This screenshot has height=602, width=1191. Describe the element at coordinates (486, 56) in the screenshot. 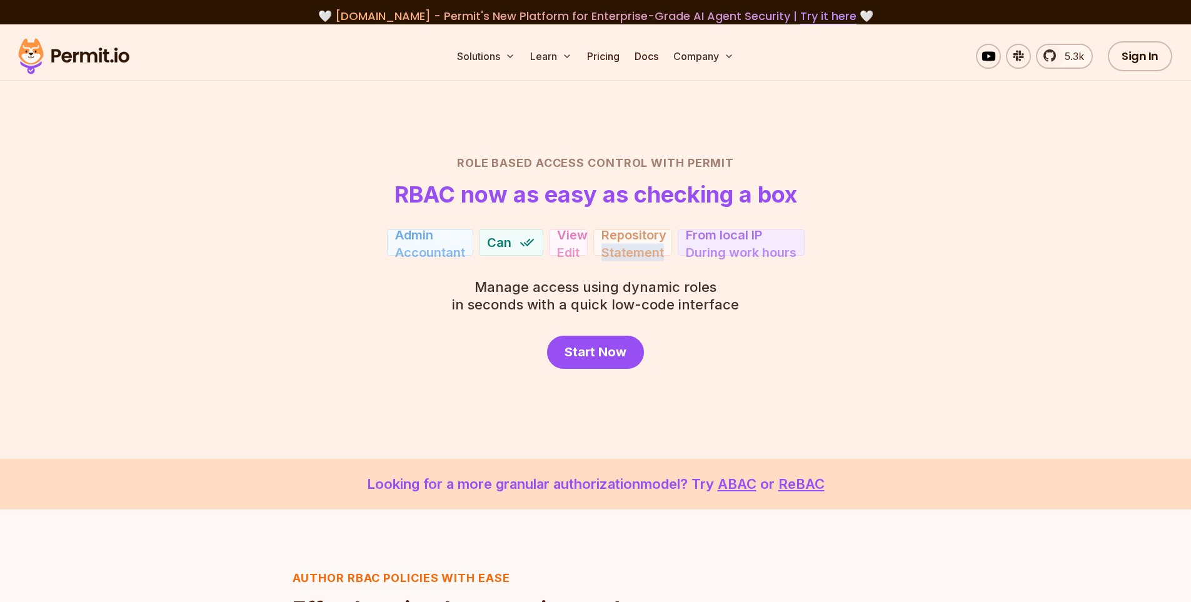

I see `button: Solutions` at that location.